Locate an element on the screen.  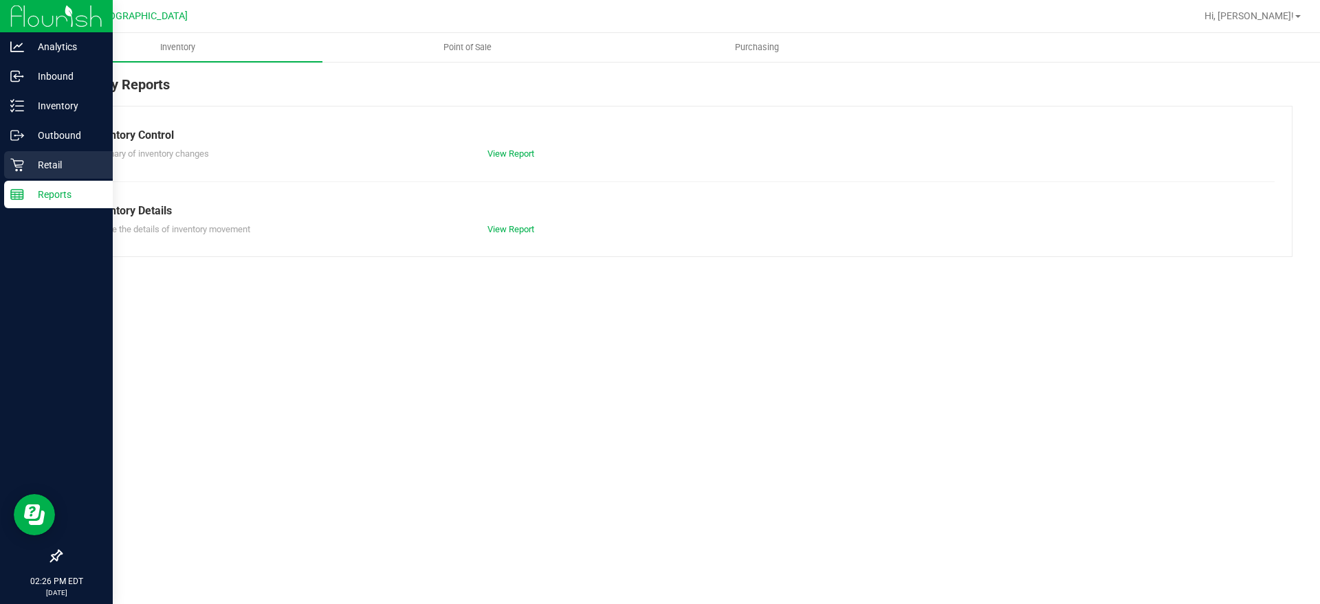
p: Outbound is located at coordinates (65, 135).